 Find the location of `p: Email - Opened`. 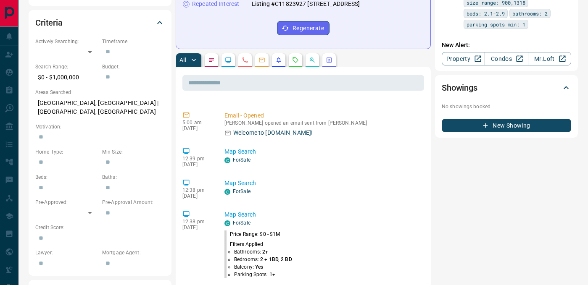

p: Email - Opened is located at coordinates (322, 116).